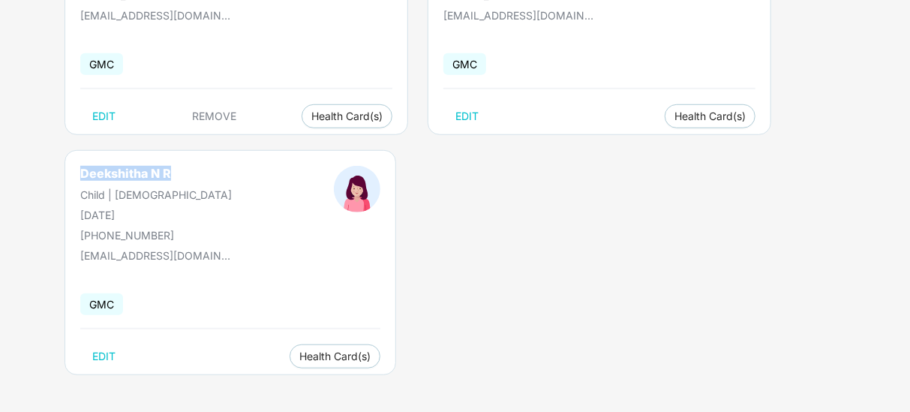 The height and width of the screenshot is (412, 910). Describe the element at coordinates (215, 116) in the screenshot. I see `button: REMOVE` at that location.